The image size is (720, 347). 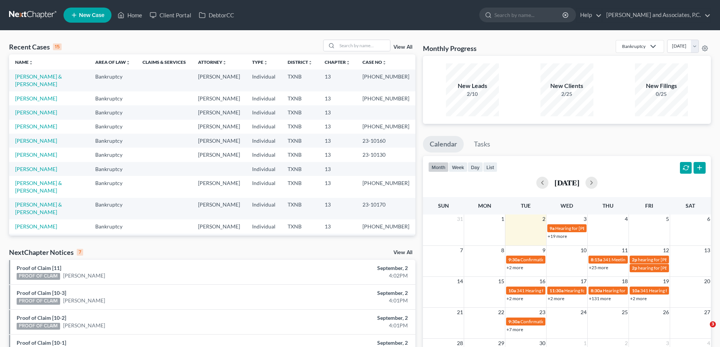 What do you see at coordinates (164, 62) in the screenshot?
I see `th: Claims & Services` at bounding box center [164, 62].